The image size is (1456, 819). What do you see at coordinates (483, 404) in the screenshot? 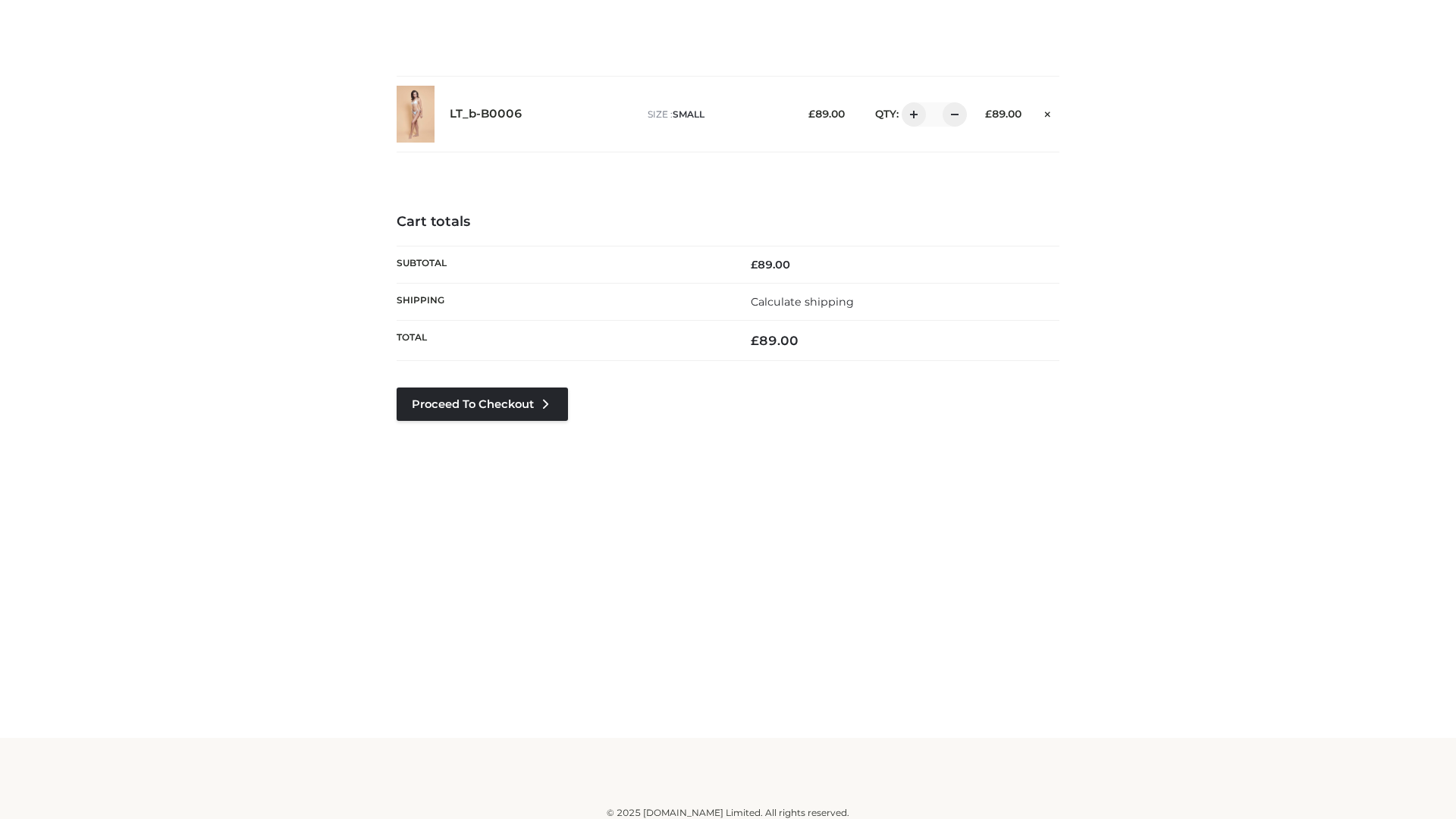
I see `a: Proceed to Checkout` at bounding box center [483, 404].